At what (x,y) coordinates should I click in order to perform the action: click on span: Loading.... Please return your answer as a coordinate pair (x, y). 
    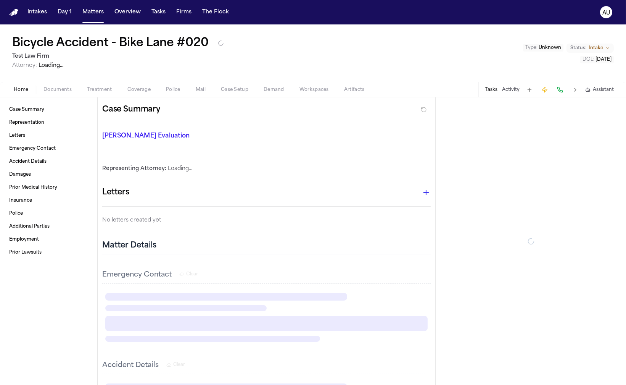
    Looking at the image, I should click on (51, 65).